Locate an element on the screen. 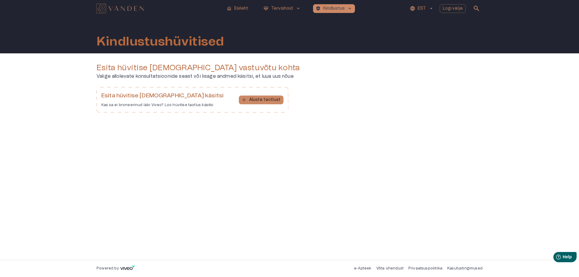 The image size is (579, 277). p: Esileht is located at coordinates (241, 8).